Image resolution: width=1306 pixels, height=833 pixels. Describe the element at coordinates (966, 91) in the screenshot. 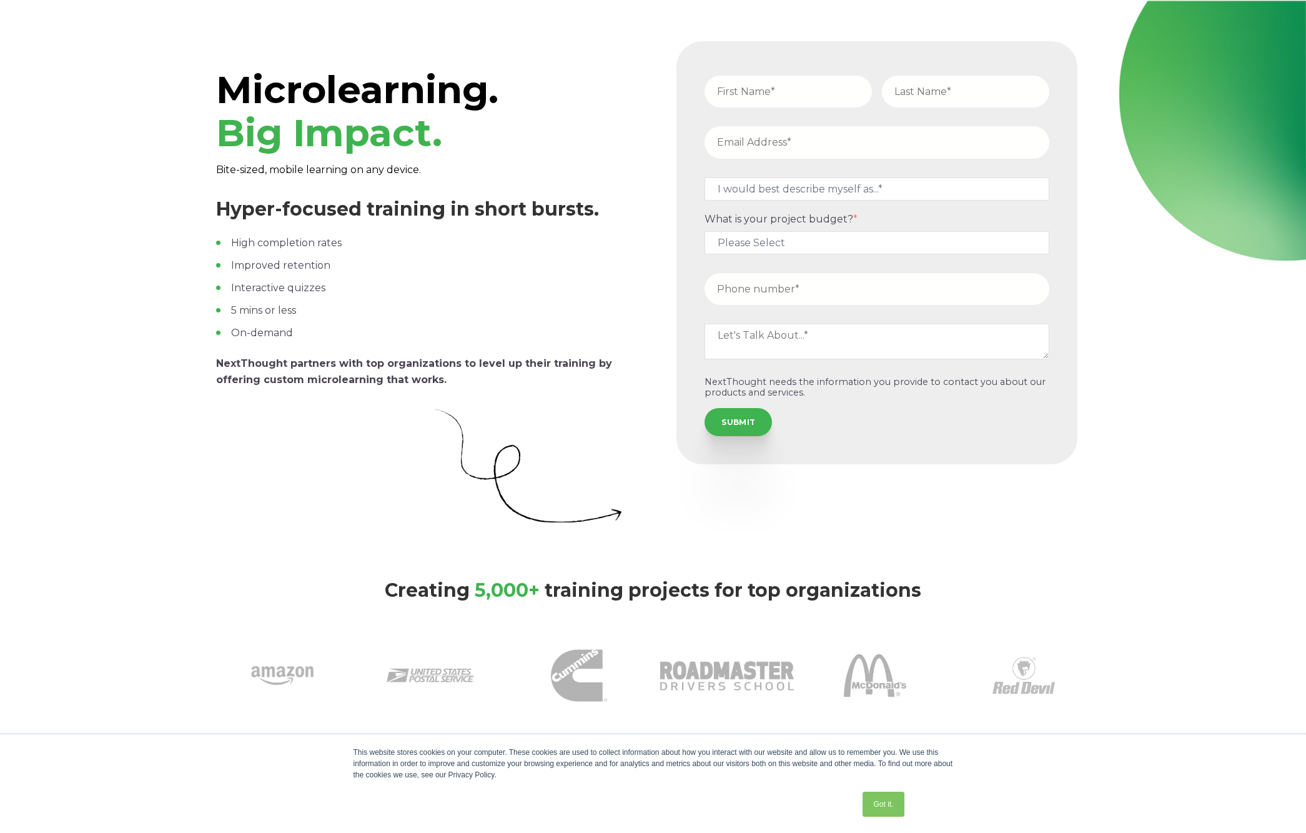

I see `input: Last Name*` at that location.